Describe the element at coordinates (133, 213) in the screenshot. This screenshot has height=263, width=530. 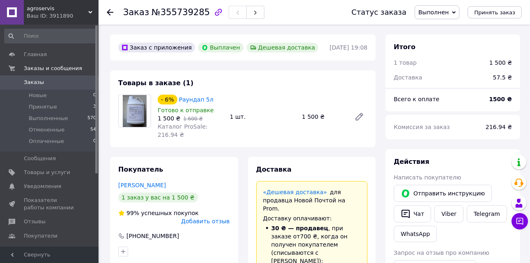
I see `span: 99%` at that location.